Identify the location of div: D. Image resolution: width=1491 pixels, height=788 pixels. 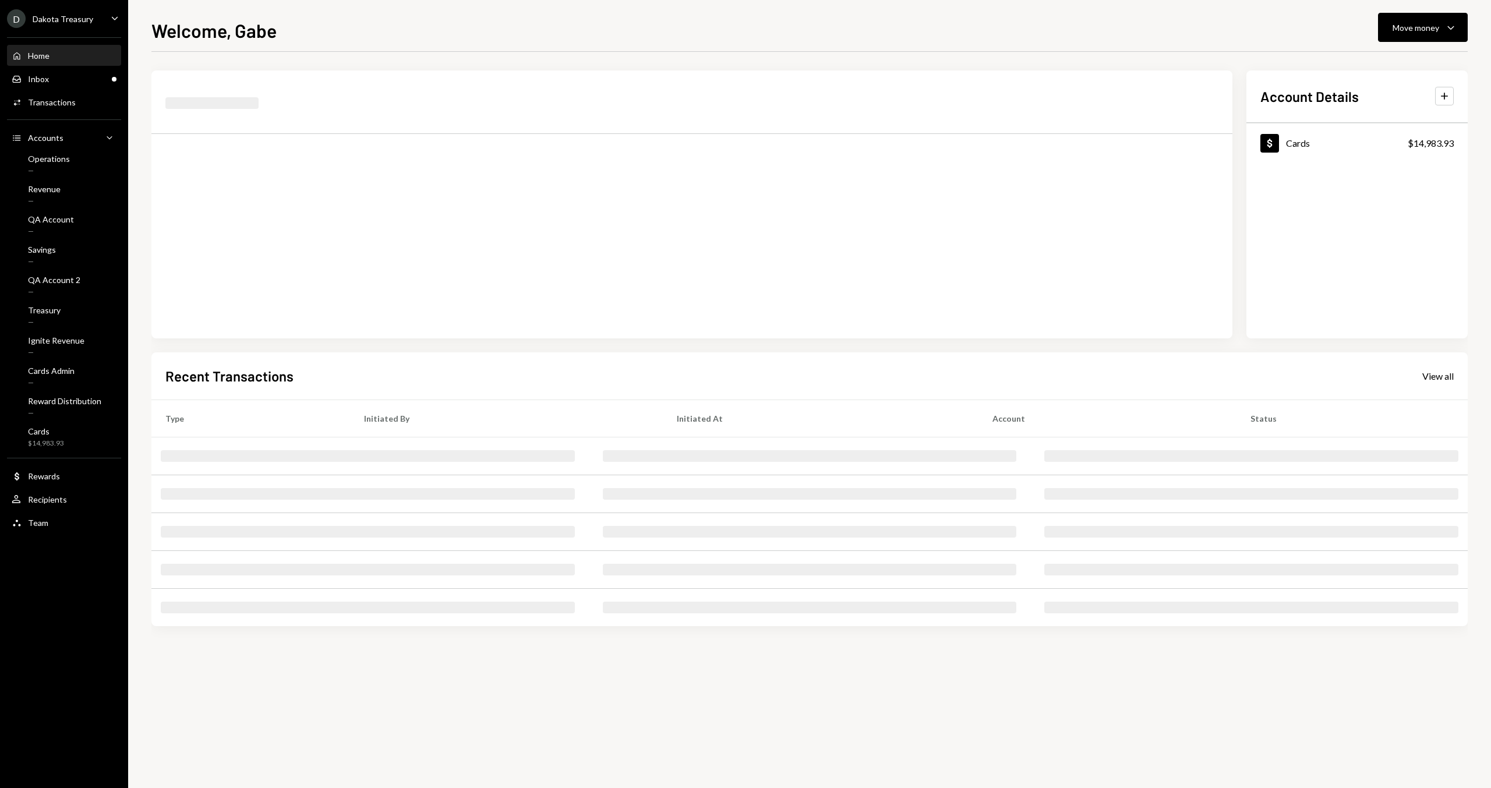
(16, 19).